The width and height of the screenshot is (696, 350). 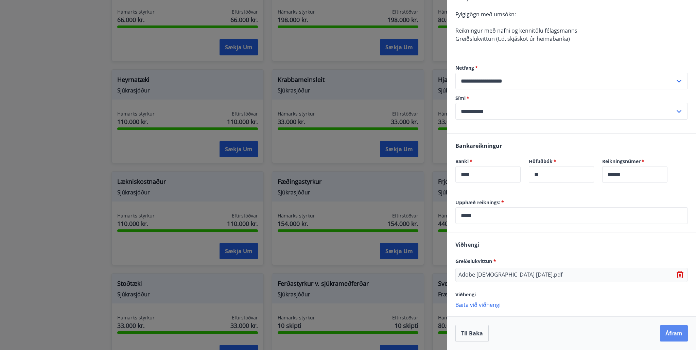 What do you see at coordinates (512, 39) in the screenshot?
I see `span: Greiðslukvittun (t.d. skjáskot úr heimabanka)` at bounding box center [512, 39].